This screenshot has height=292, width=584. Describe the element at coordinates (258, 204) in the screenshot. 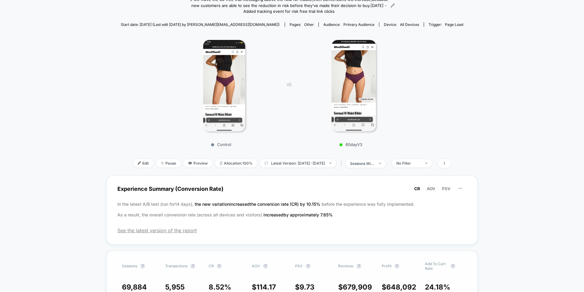

I see `span: the new variation increased the conversion rate (CR) by 10.15 %` at that location.